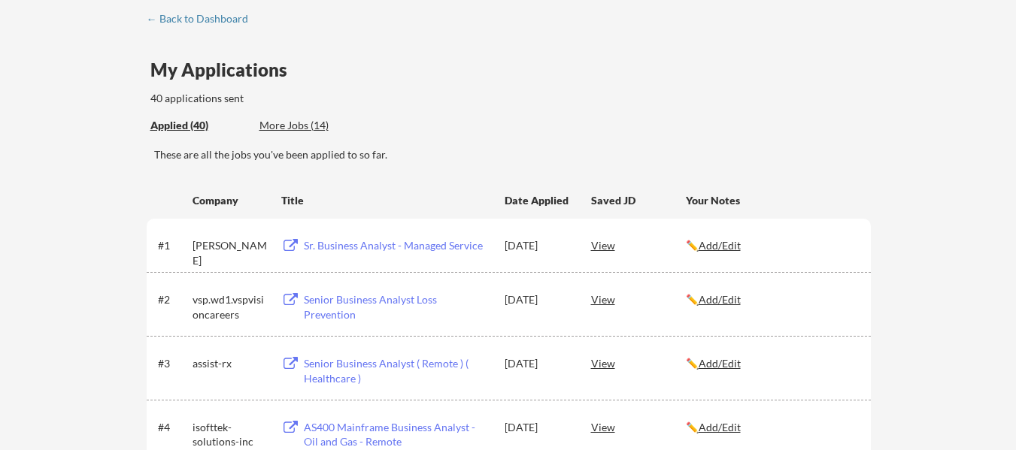 The height and width of the screenshot is (450, 1016). What do you see at coordinates (314, 126) in the screenshot?
I see `div: More Jobs (14)` at bounding box center [314, 126].